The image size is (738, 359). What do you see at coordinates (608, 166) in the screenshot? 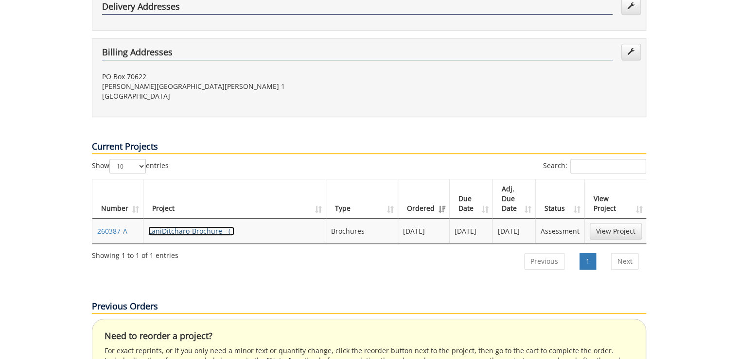
I see `input: Search:` at bounding box center [608, 166].